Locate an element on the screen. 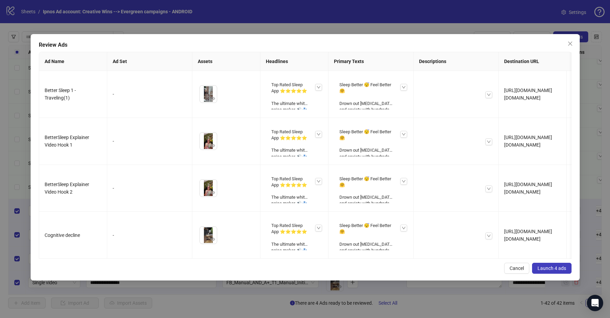 The width and height of the screenshot is (610, 318). th: Primary Texts is located at coordinates (371, 61).